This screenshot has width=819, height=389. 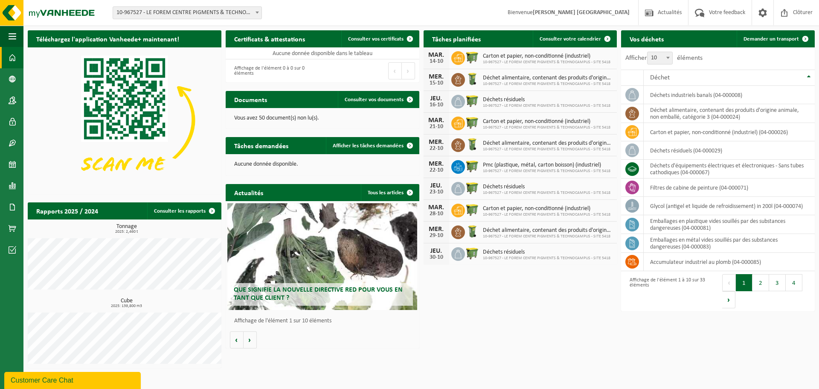 What do you see at coordinates (261, 145) in the screenshot?
I see `h2: Tâches demandées` at bounding box center [261, 145].